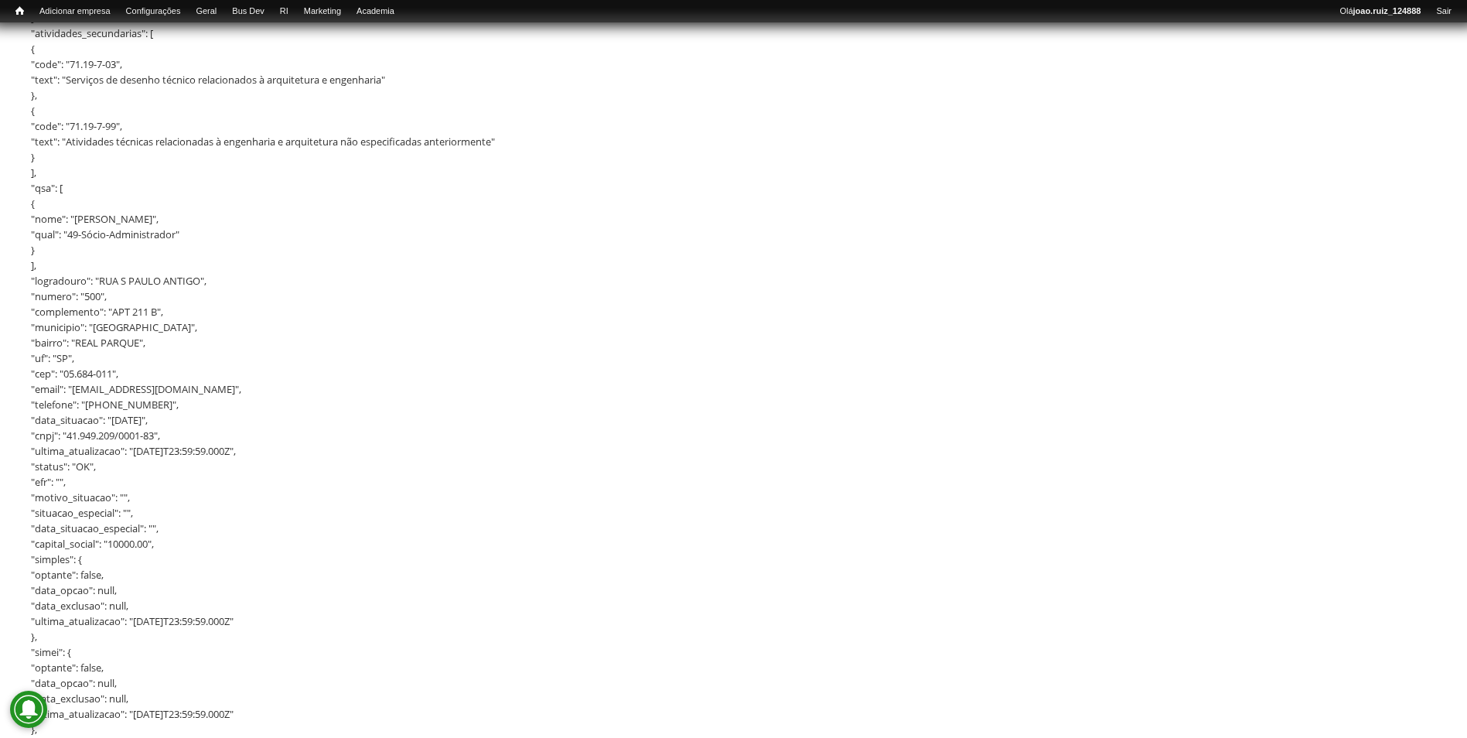 The image size is (1467, 738). Describe the element at coordinates (153, 12) in the screenshot. I see `a: Configurações` at that location.